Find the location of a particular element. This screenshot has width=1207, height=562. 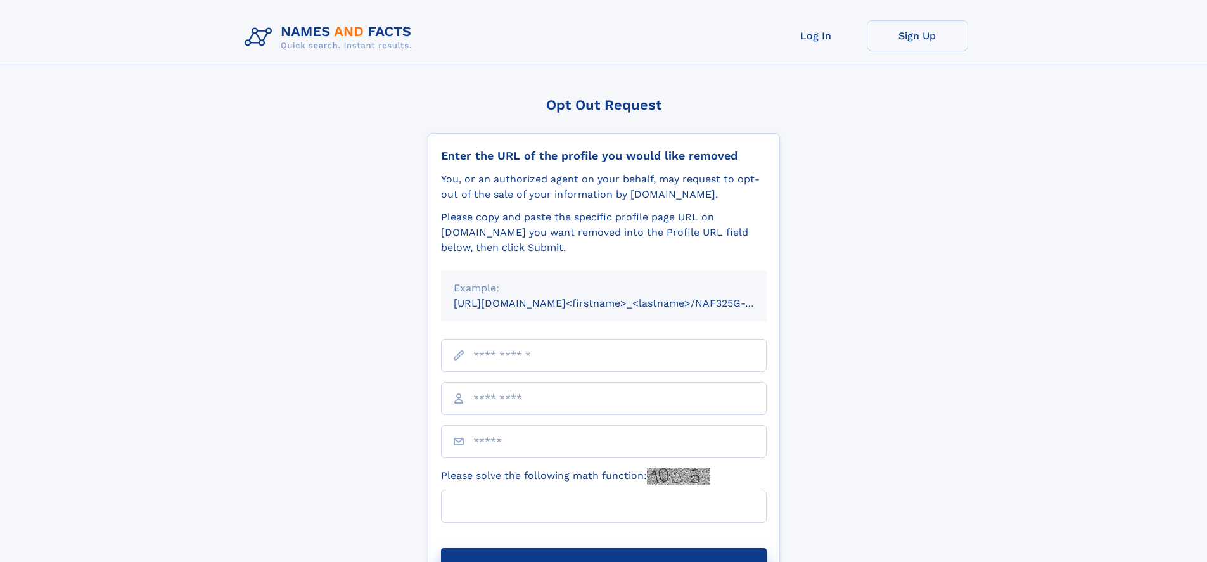

a: Log In is located at coordinates (816, 35).